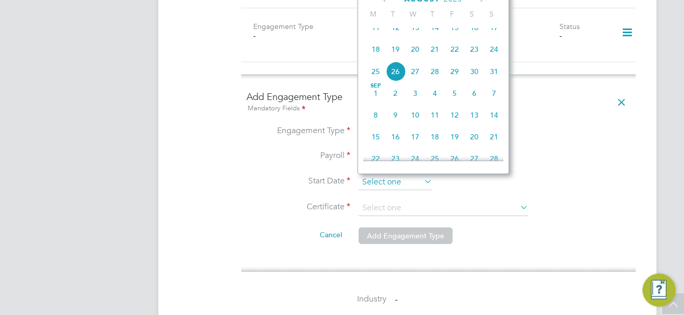 This screenshot has height=315, width=684. I want to click on span: 2, so click(395, 93).